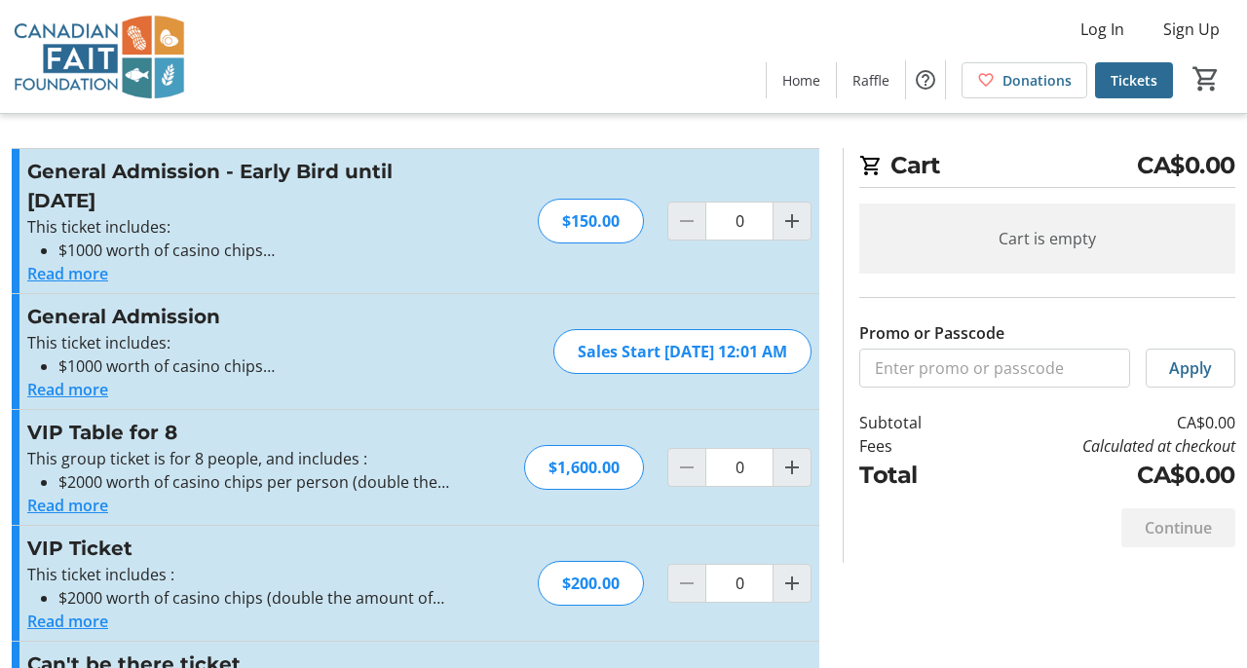 Image resolution: width=1247 pixels, height=668 pixels. I want to click on td: Calculated at checkout, so click(1102, 446).